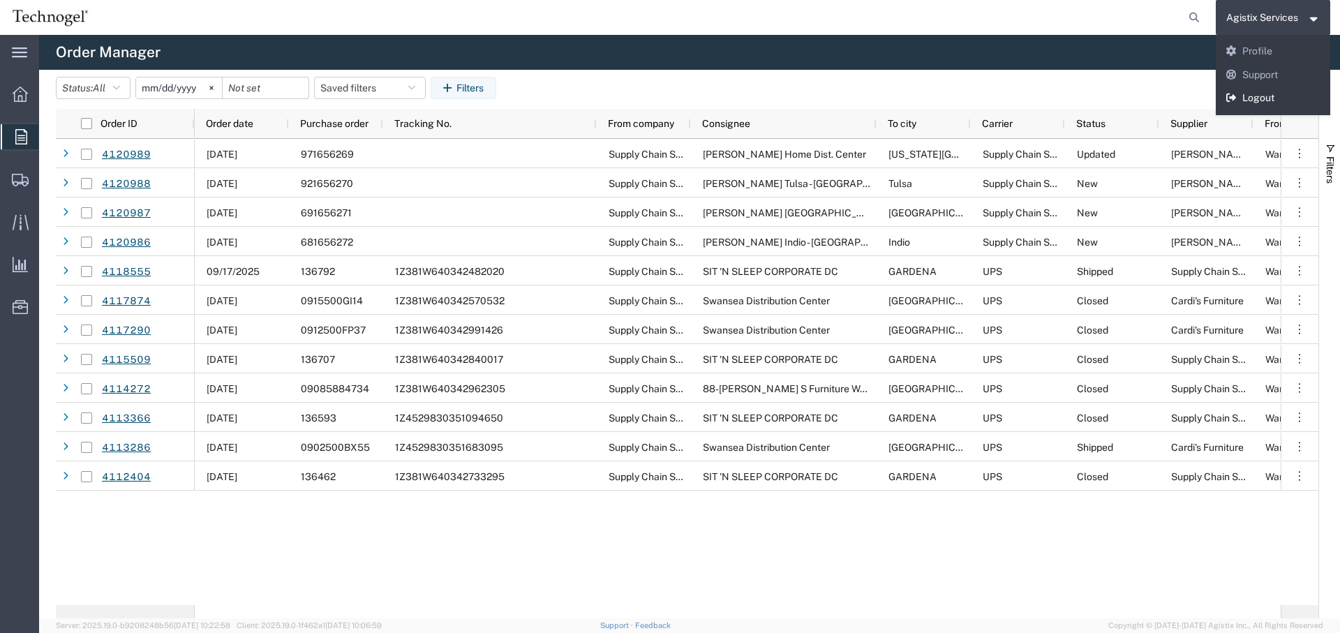 The height and width of the screenshot is (633, 1340). Describe the element at coordinates (641, 124) in the screenshot. I see `span: From company` at that location.